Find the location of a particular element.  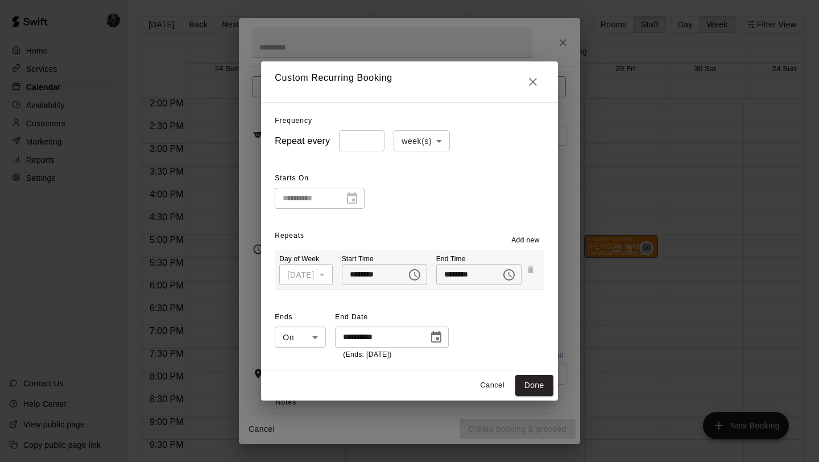

button: Choose time, selected time is 6:30 PM is located at coordinates (415, 275).